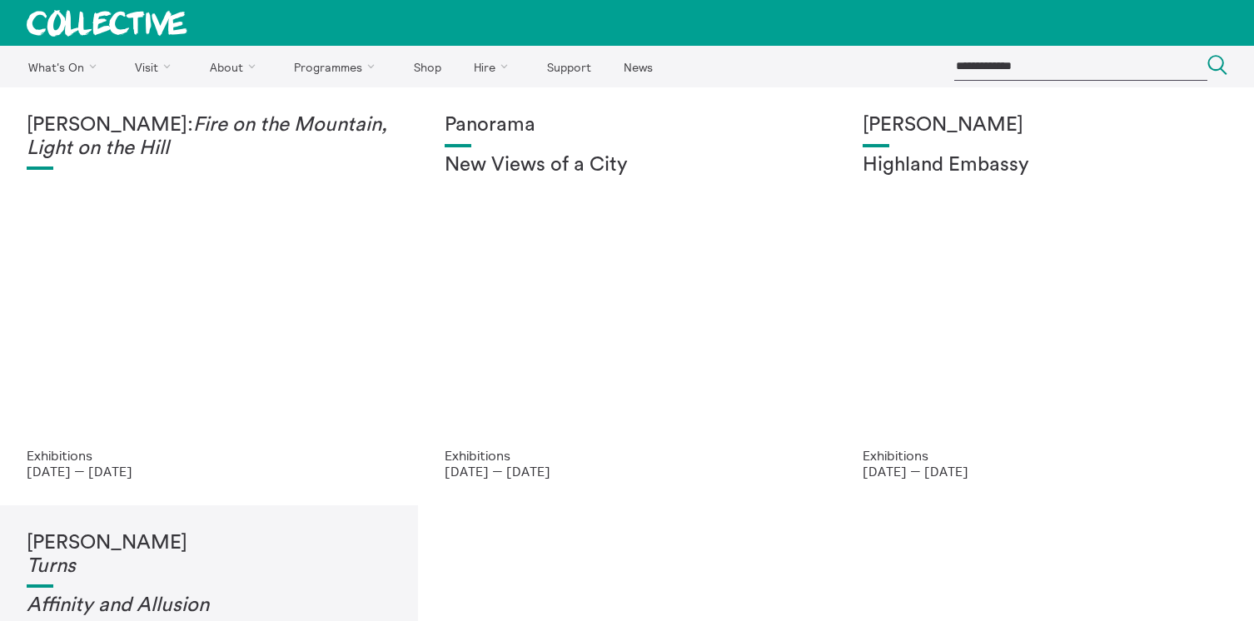  Describe the element at coordinates (427, 67) in the screenshot. I see `a: Shop` at that location.